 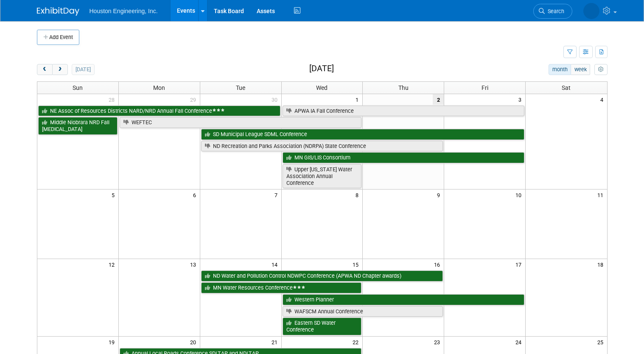 What do you see at coordinates (123, 11) in the screenshot?
I see `span: Houston Engineering, Inc.` at bounding box center [123, 11].